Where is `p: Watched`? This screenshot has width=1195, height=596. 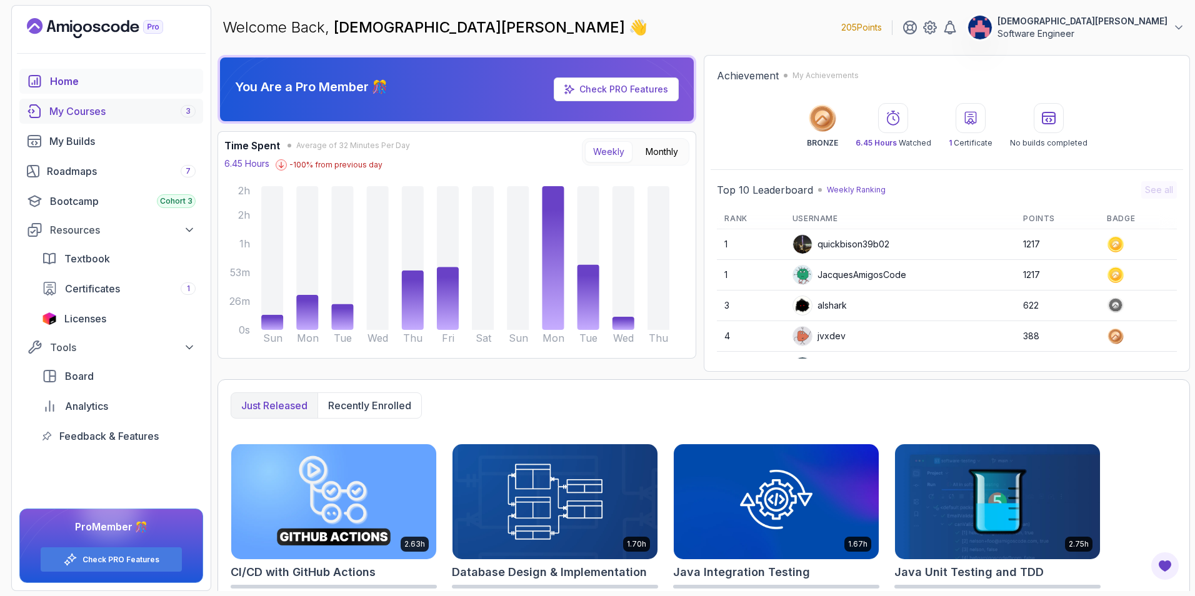
p: Watched is located at coordinates (893, 143).